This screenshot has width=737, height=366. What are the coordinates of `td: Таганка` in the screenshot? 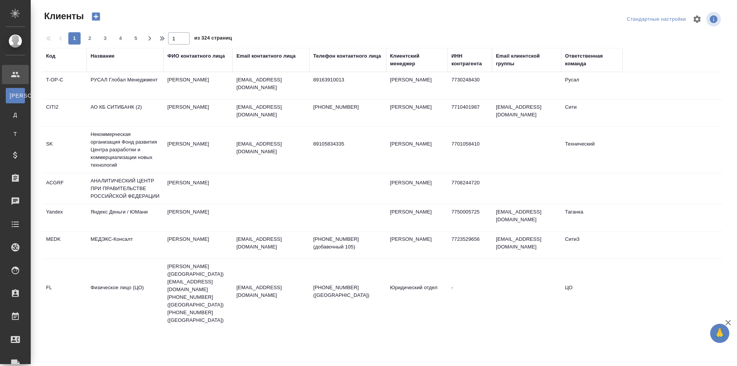 It's located at (592, 218).